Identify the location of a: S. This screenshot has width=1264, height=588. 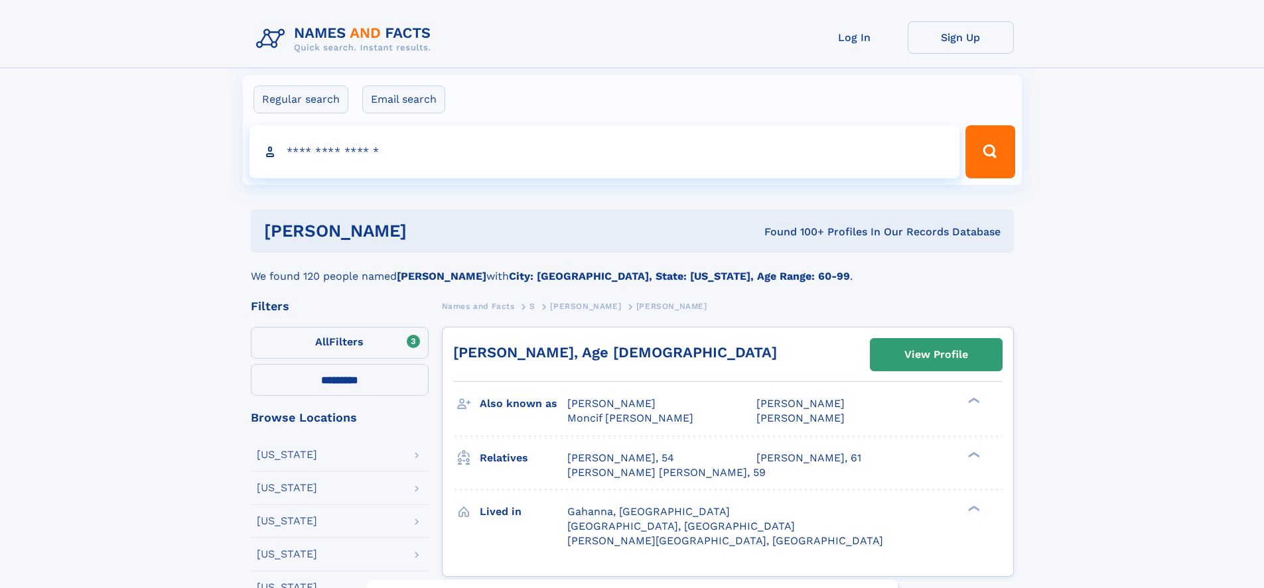
(532, 306).